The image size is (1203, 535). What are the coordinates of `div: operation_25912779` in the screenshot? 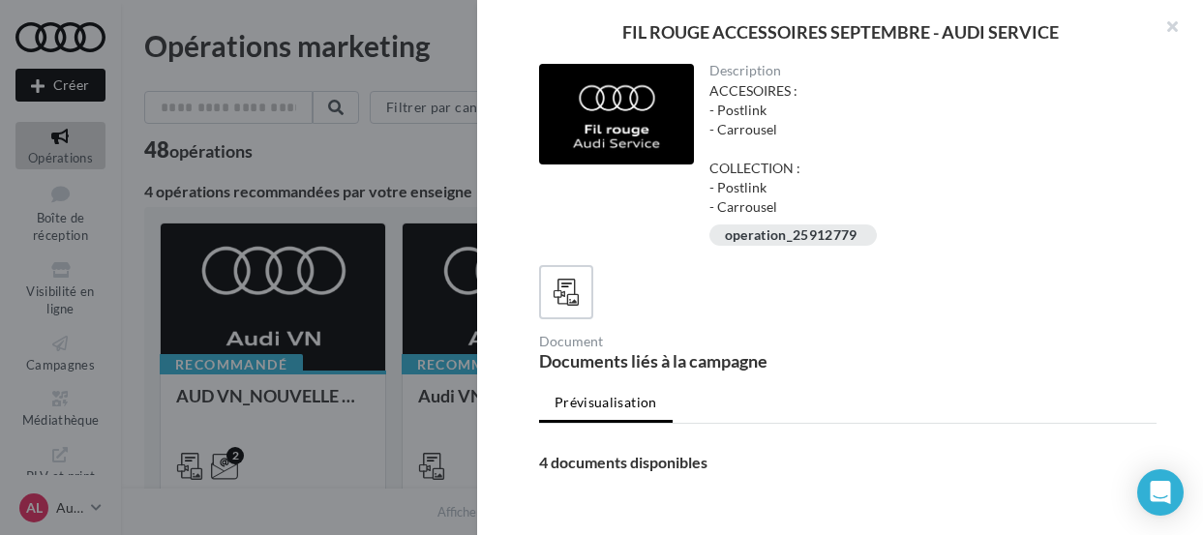 It's located at (791, 235).